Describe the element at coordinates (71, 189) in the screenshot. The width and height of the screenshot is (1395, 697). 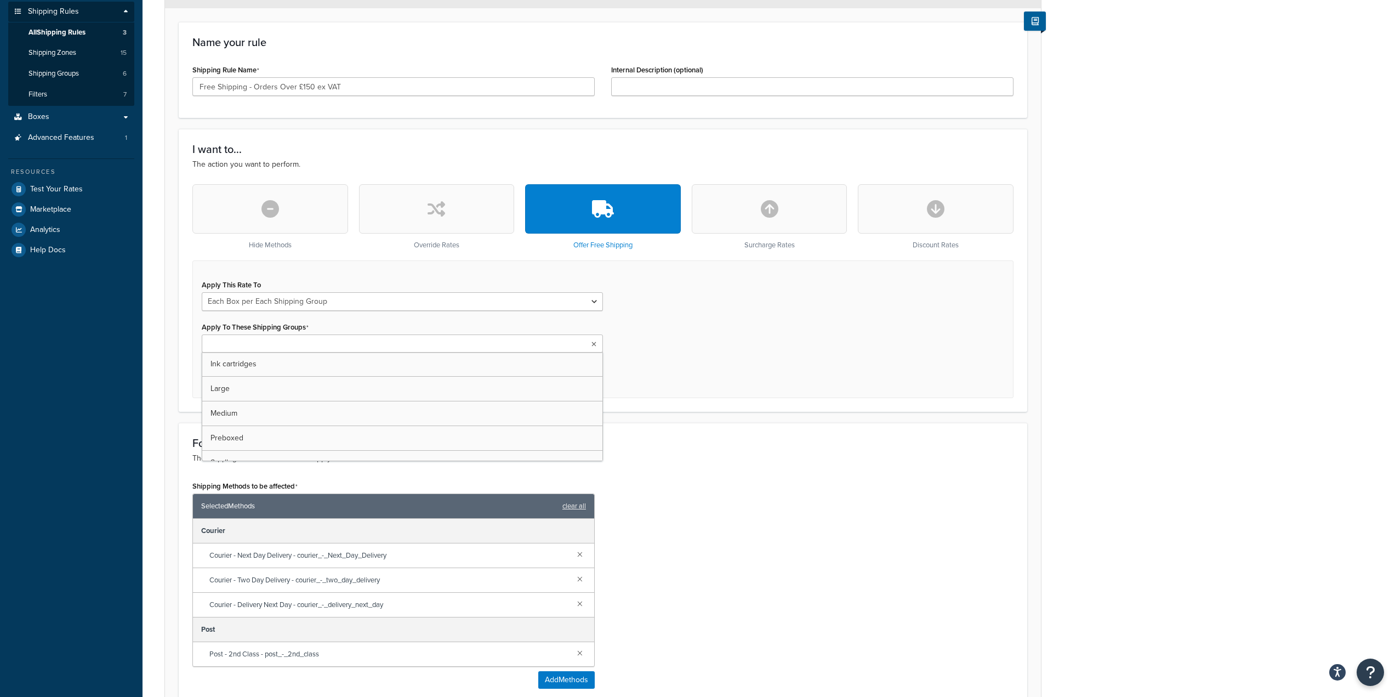
I see `a: Test Your Rates` at that location.